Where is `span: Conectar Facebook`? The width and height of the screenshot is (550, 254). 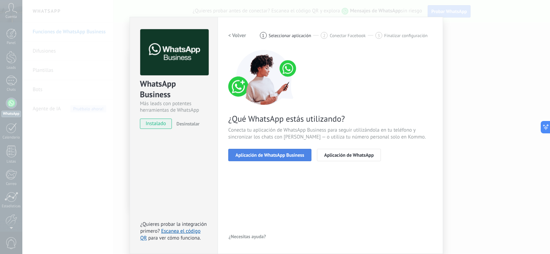
span: Conectar Facebook is located at coordinates (348, 35).